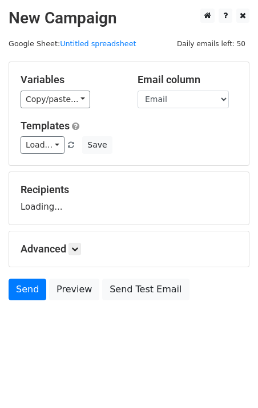 The width and height of the screenshot is (258, 408). Describe the element at coordinates (211, 43) in the screenshot. I see `a: Daily emails left: 50` at that location.